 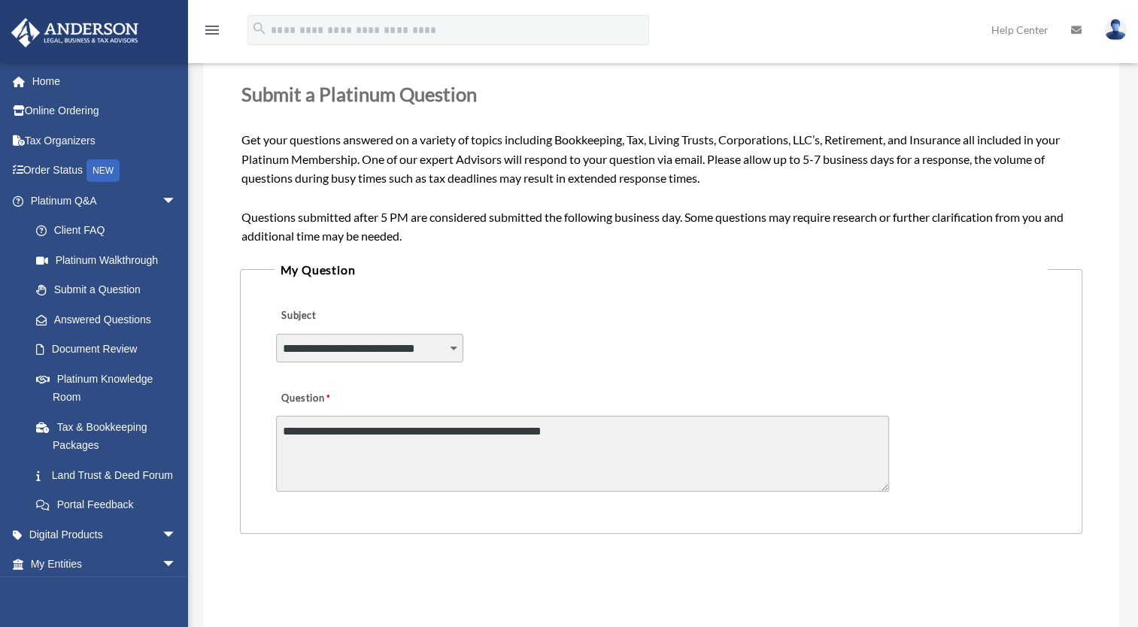 What do you see at coordinates (110, 475) in the screenshot?
I see `a: Land Trust & Deed Forum` at bounding box center [110, 475].